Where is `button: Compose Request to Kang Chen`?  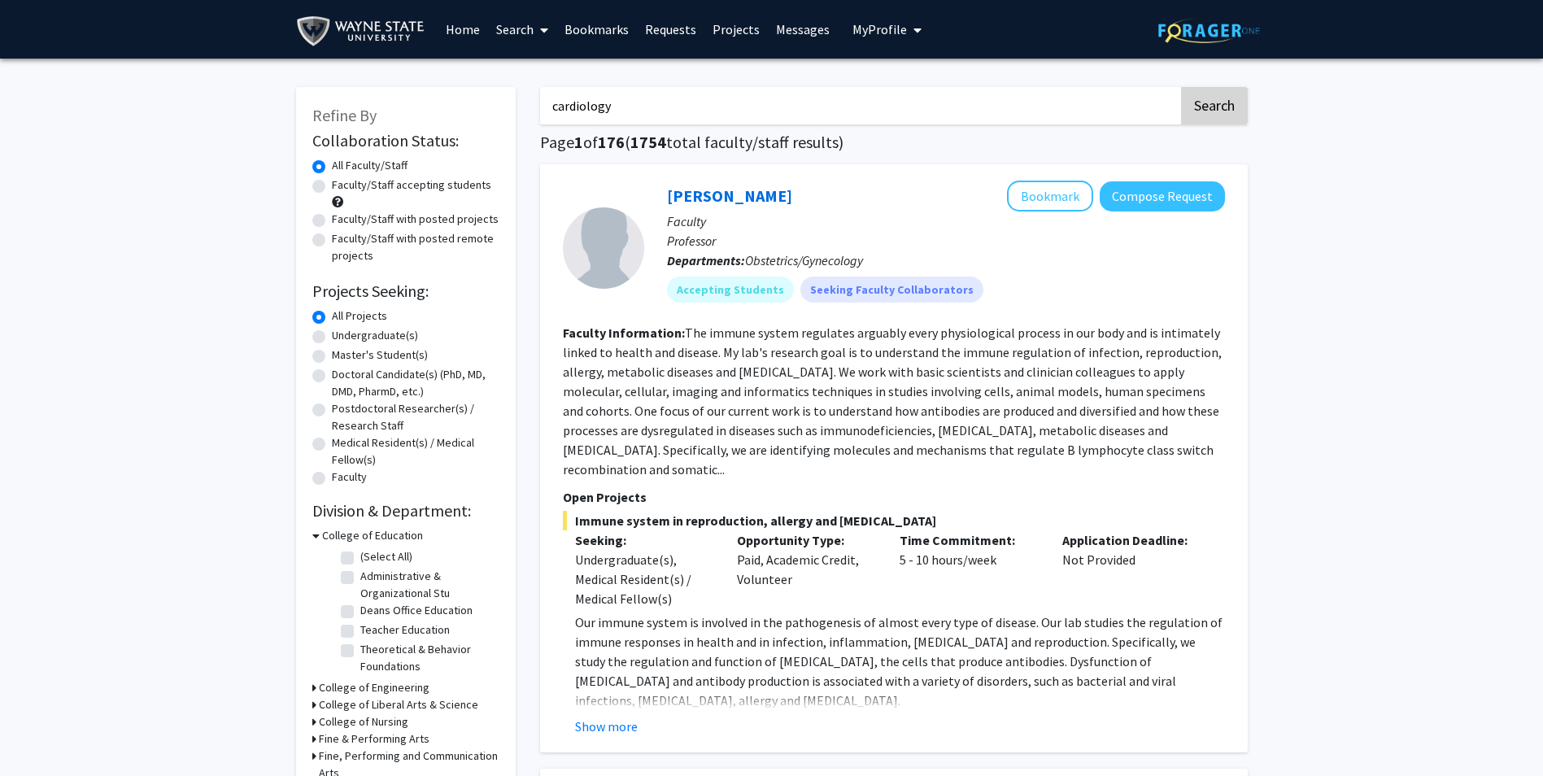
button: Compose Request to Kang Chen is located at coordinates (1162, 196).